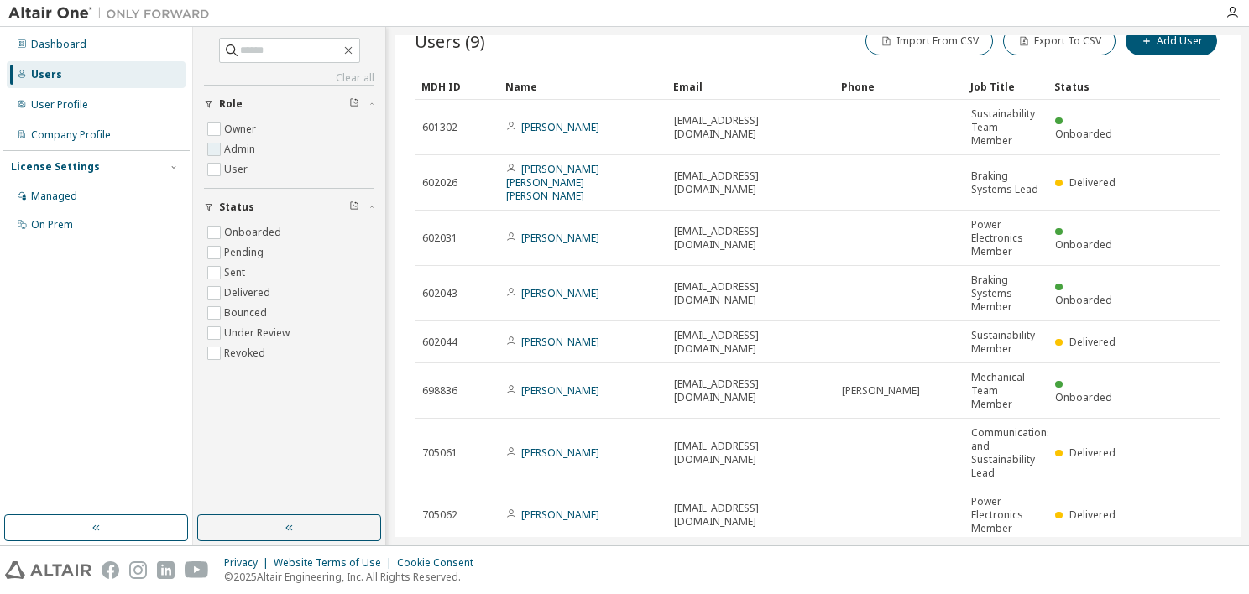 The height and width of the screenshot is (594, 1249). Describe the element at coordinates (238, 170) in the screenshot. I see `label: User` at that location.